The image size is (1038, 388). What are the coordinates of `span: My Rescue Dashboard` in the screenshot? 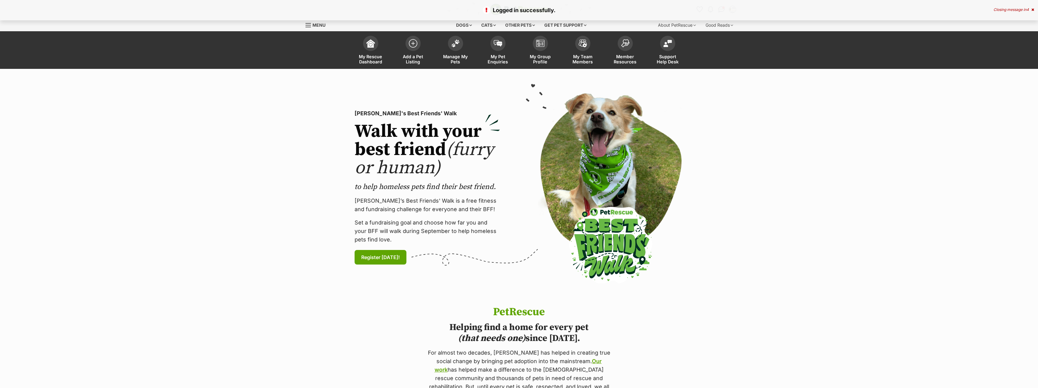 It's located at (371, 59).